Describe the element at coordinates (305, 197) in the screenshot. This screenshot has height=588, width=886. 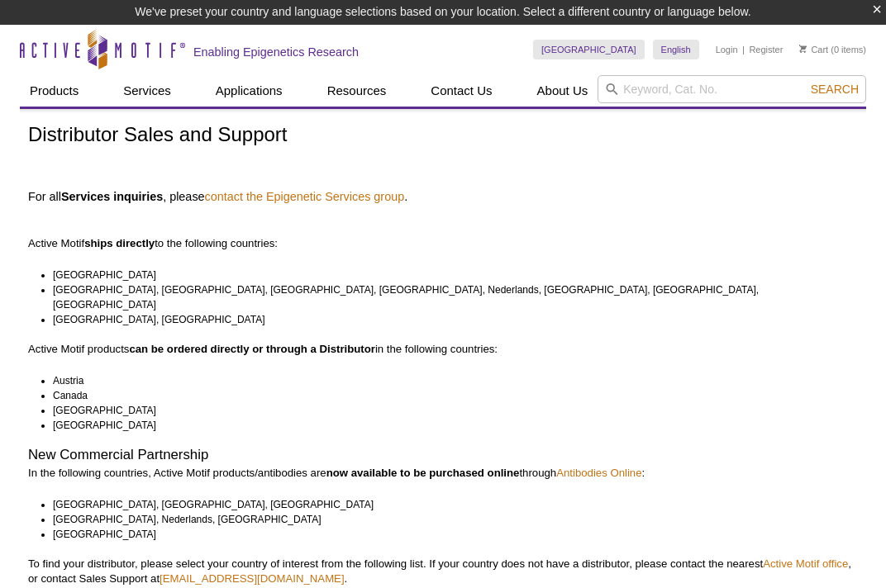
I see `a: contact the Epigenetic Services group` at that location.